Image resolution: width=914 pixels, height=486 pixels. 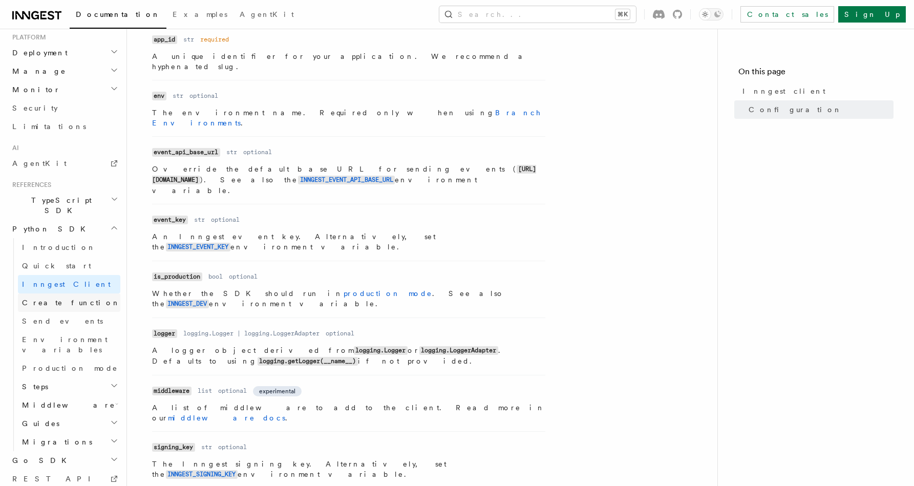 What do you see at coordinates (346, 180) in the screenshot?
I see `code: INNGEST_EVENT_API_BASE_URL` at bounding box center [346, 180].